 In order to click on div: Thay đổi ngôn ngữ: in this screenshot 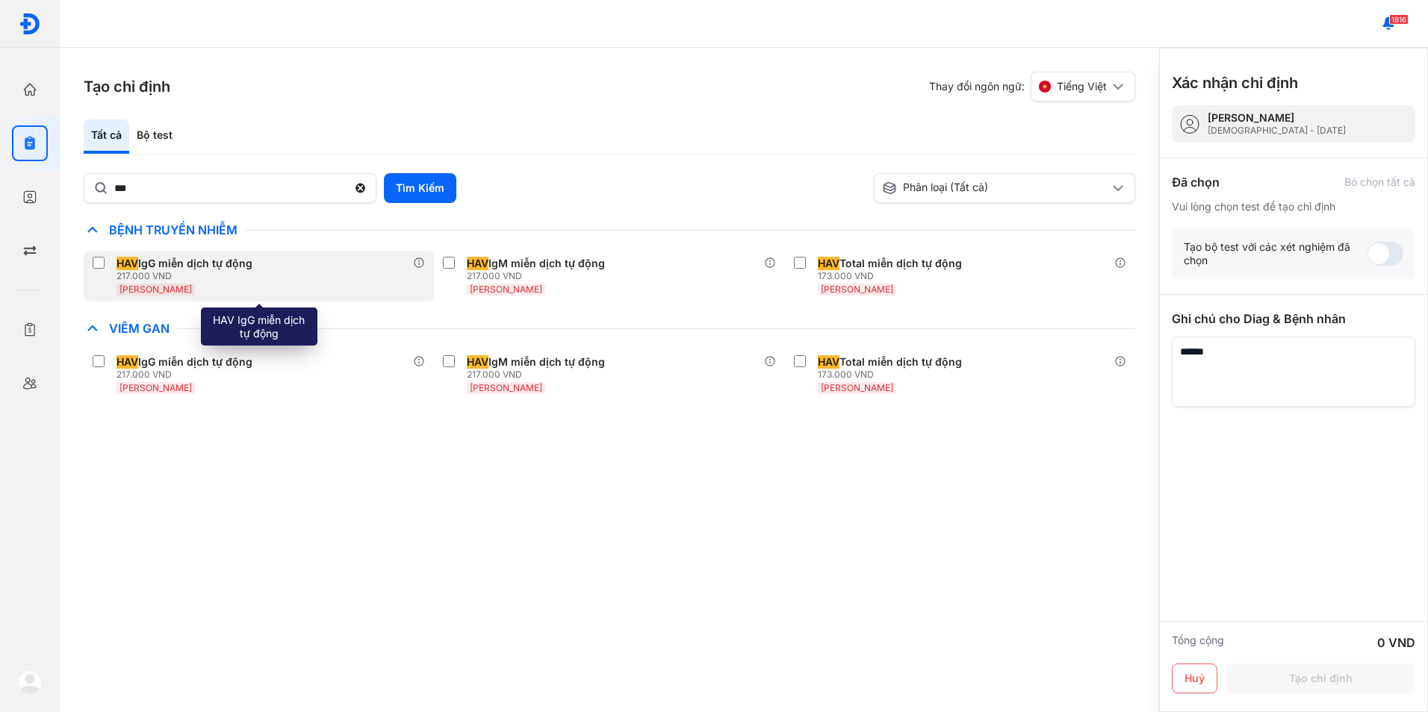, I will do `click(1032, 87)`.